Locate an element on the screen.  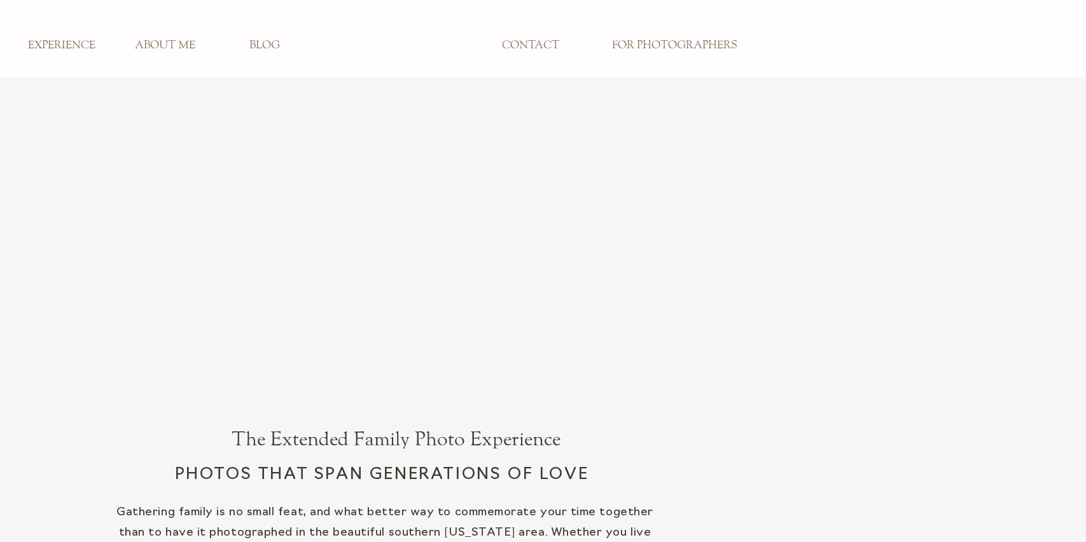
a: EXPERIENCE is located at coordinates (62, 46).